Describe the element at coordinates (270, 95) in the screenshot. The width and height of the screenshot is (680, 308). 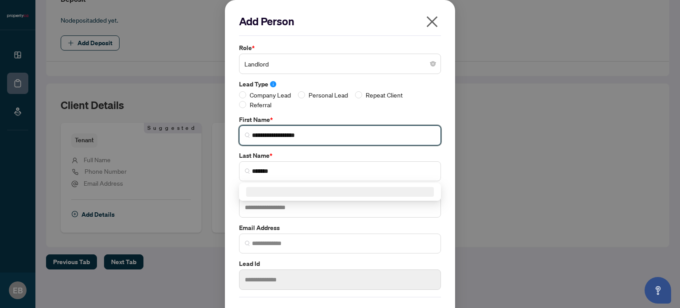
I see `span: Company Lead` at that location.